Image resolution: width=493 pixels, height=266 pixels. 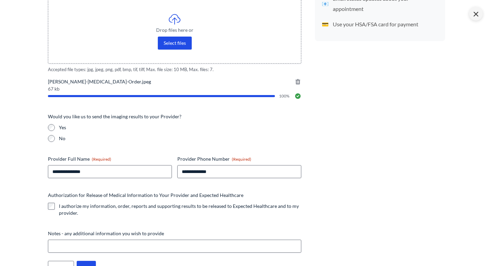 What do you see at coordinates (175, 69) in the screenshot?
I see `span: Accepted file types: jpg, jpeg, png, pdf, bmp, tif, tiff, Max. file size: 10 MB, Max. files: 7.` at bounding box center [175, 69].